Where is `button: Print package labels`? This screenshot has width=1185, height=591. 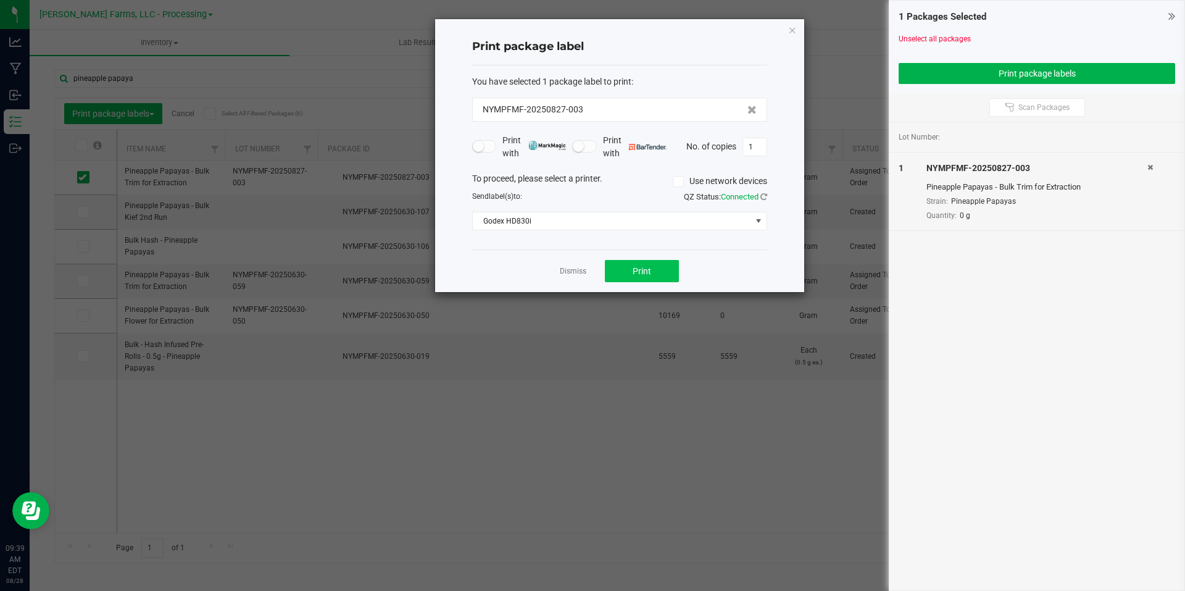
button: Print package labels is located at coordinates (1037, 73).